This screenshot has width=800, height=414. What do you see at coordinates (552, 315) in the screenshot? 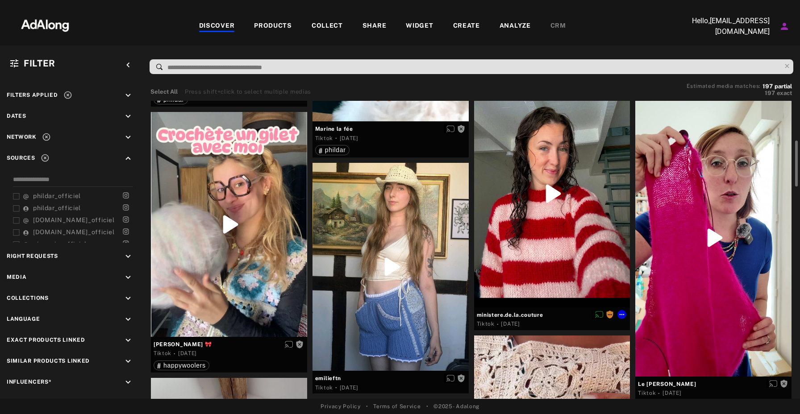
I see `span: ministere.de.la.couture` at bounding box center [552, 315].